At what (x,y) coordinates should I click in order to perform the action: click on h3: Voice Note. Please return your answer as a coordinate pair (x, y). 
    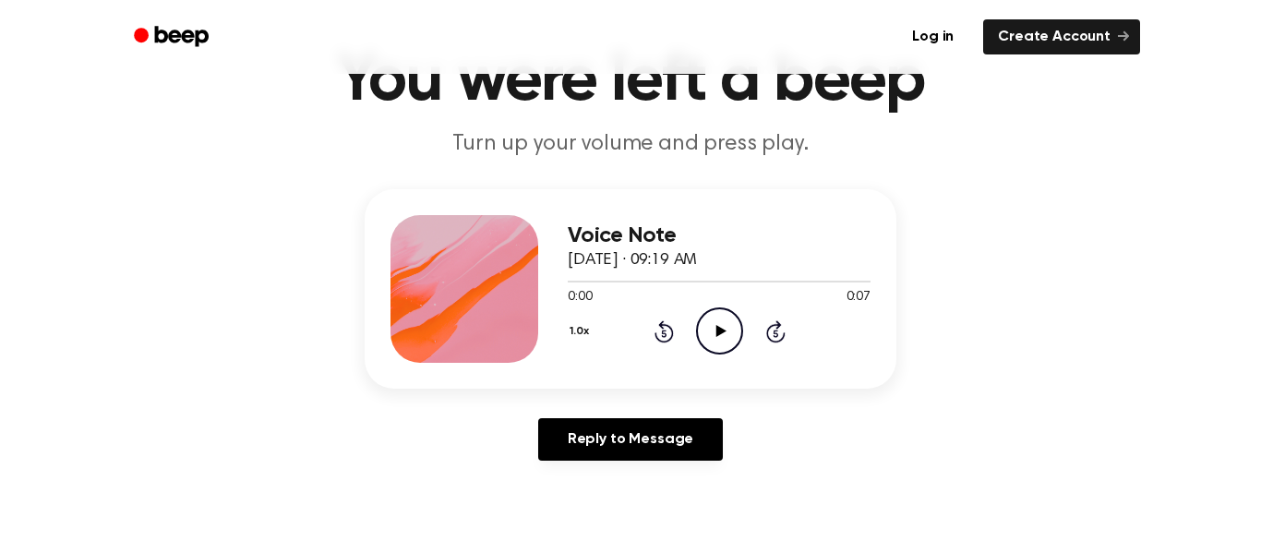
    Looking at the image, I should click on (719, 235).